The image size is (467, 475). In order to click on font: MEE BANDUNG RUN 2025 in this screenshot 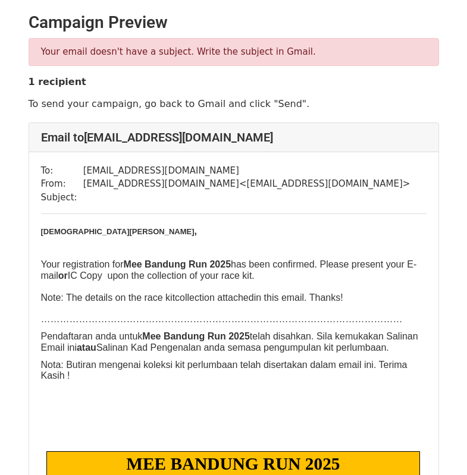, I will do `click(232, 464)`.